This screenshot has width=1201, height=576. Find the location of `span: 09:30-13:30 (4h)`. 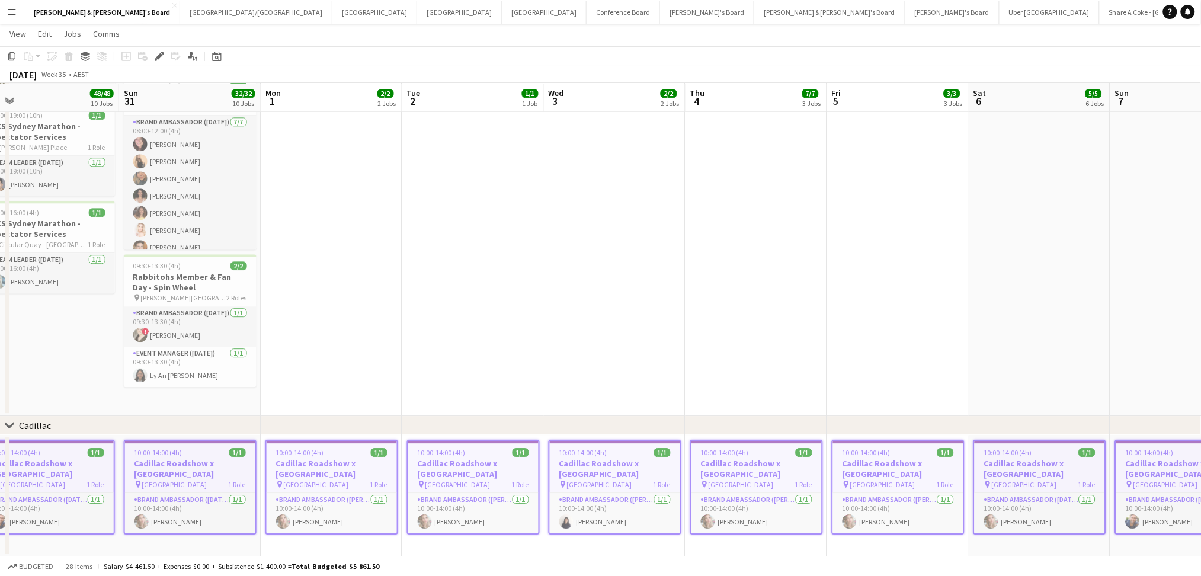

span: 09:30-13:30 (4h) is located at coordinates (157, 265).